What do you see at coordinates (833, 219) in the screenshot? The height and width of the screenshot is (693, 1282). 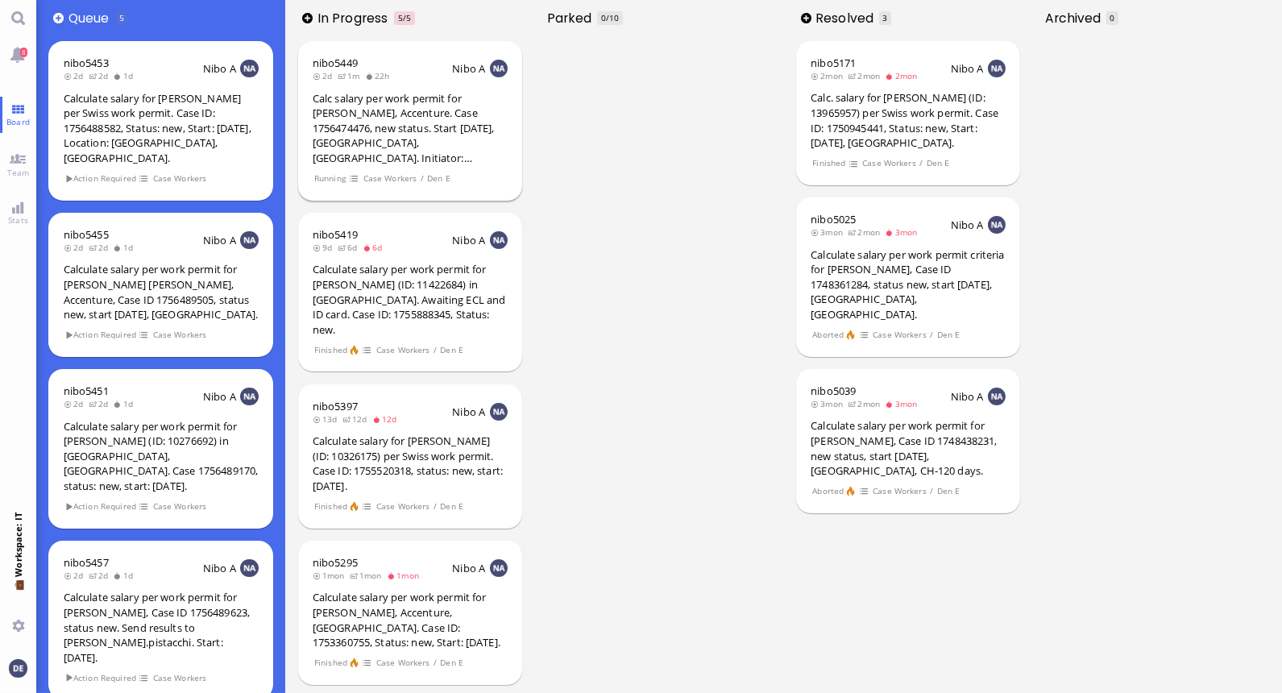 I see `span: nibo5025` at bounding box center [833, 219].